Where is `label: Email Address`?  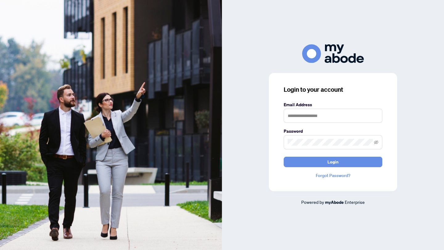
label: Email Address is located at coordinates (333, 105).